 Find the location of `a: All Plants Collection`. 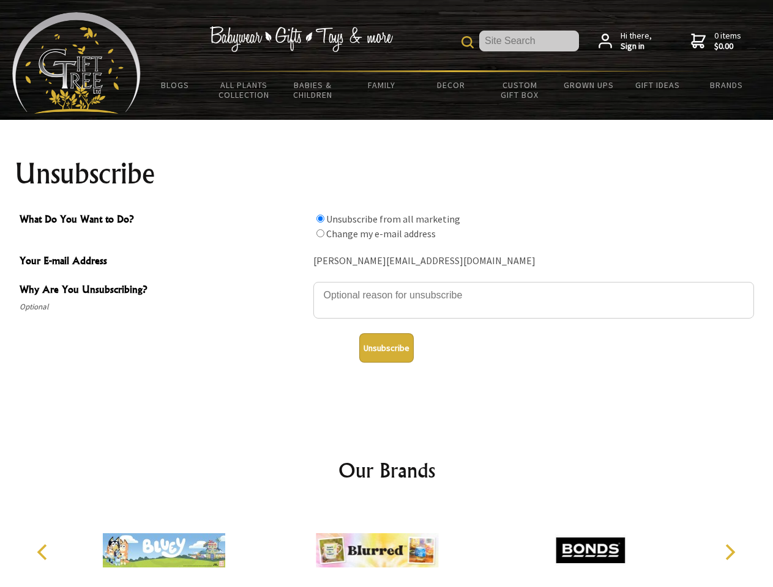

a: All Plants Collection is located at coordinates (244, 90).